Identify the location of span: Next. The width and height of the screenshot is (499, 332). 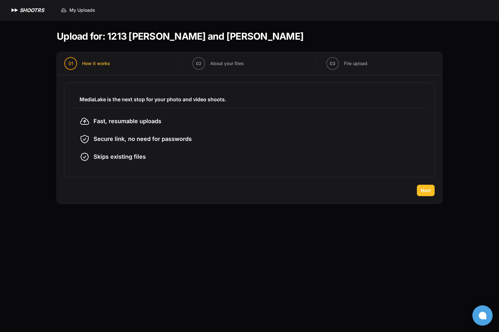
(426, 190).